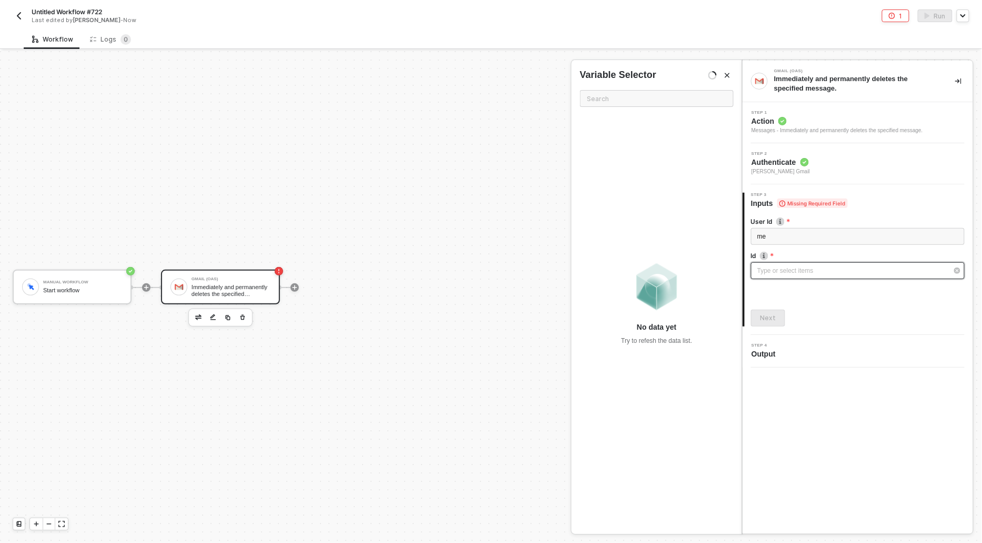 The width and height of the screenshot is (982, 543). Describe the element at coordinates (858, 259) in the screenshot. I see `div: Step 3Inputs Missing Required FieldUser Idicon-infomeIdicon-infoNext` at that location.